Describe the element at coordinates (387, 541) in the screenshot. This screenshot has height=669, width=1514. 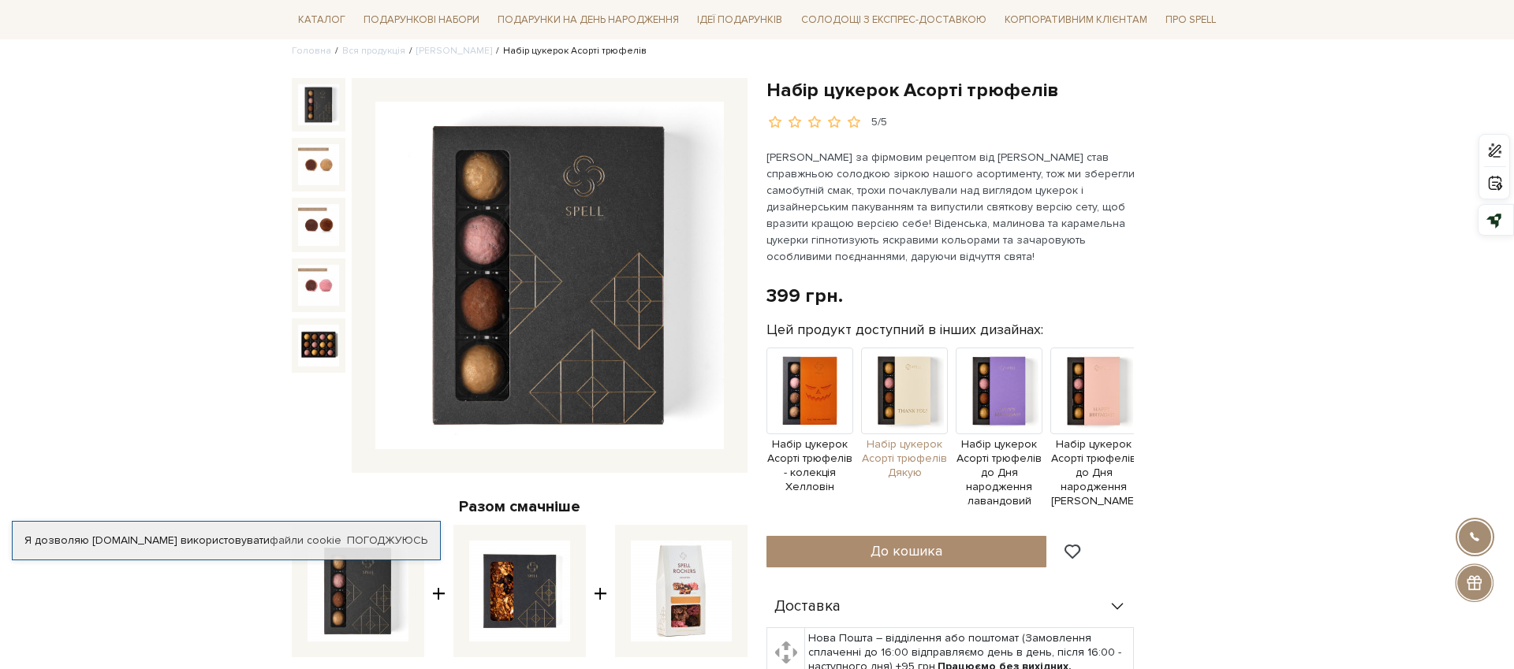
I see `a: Погоджуюсь` at that location.